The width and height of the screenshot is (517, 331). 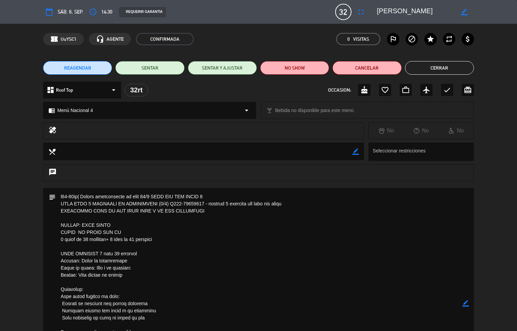 What do you see at coordinates (222, 68) in the screenshot?
I see `button: SENTAR Y AJUSTAR` at bounding box center [222, 68].